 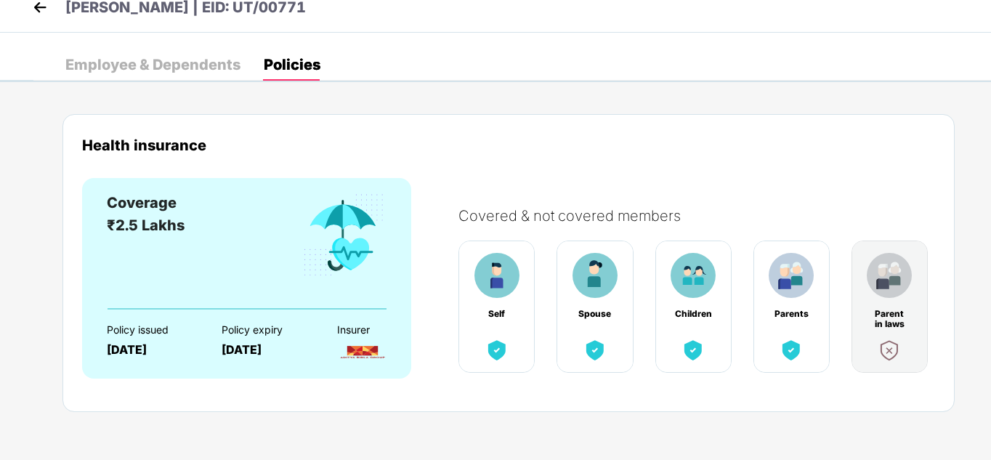 What do you see at coordinates (791, 314) in the screenshot?
I see `div: Parents` at bounding box center [791, 314].